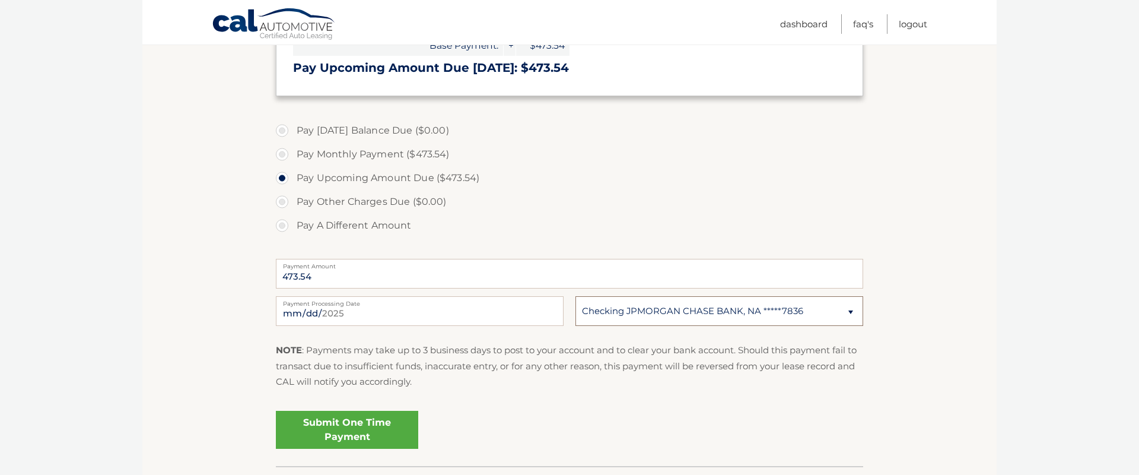 The image size is (1139, 475). What do you see at coordinates (419, 301) in the screenshot?
I see `label: Payment Processing Date` at bounding box center [419, 301].